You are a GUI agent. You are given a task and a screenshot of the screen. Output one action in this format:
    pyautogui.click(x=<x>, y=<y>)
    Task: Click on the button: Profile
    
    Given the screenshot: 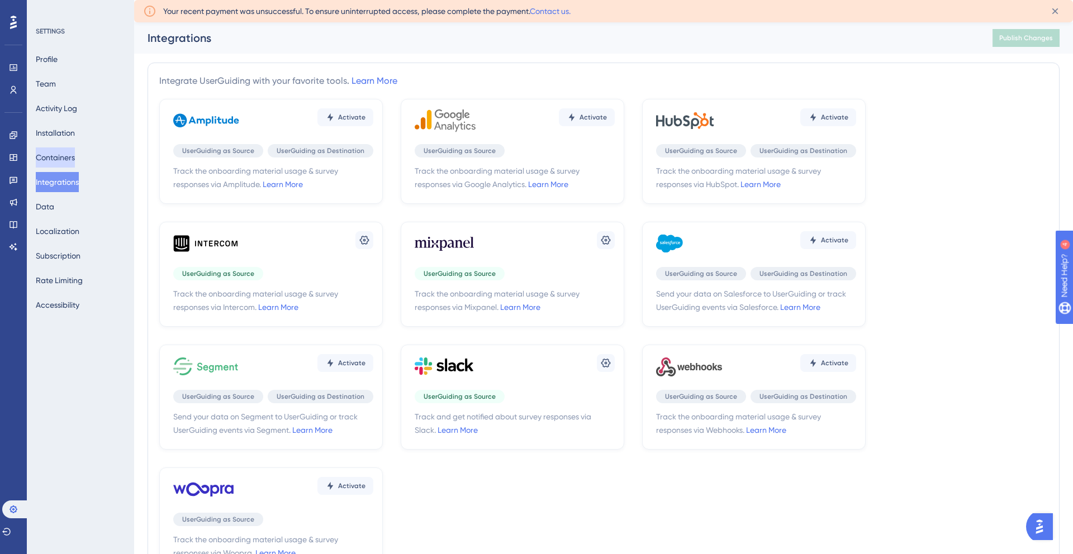 What is the action you would take?
    pyautogui.click(x=46, y=59)
    